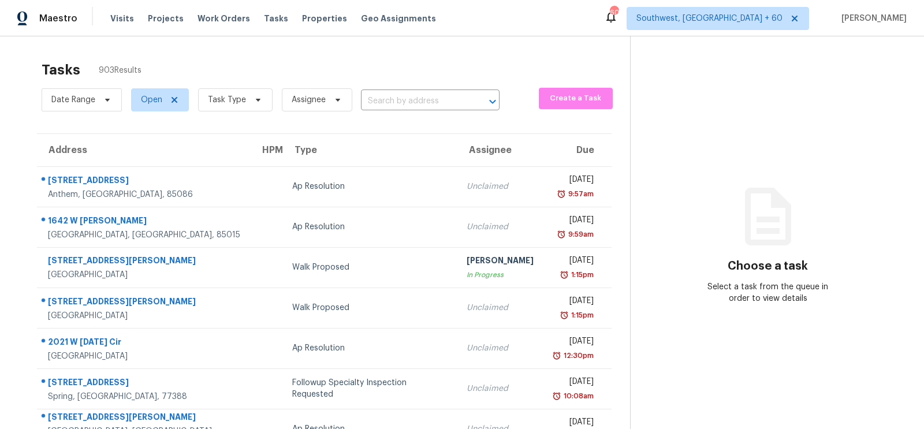 The image size is (924, 429). Describe the element at coordinates (122, 18) in the screenshot. I see `span: Visits` at that location.